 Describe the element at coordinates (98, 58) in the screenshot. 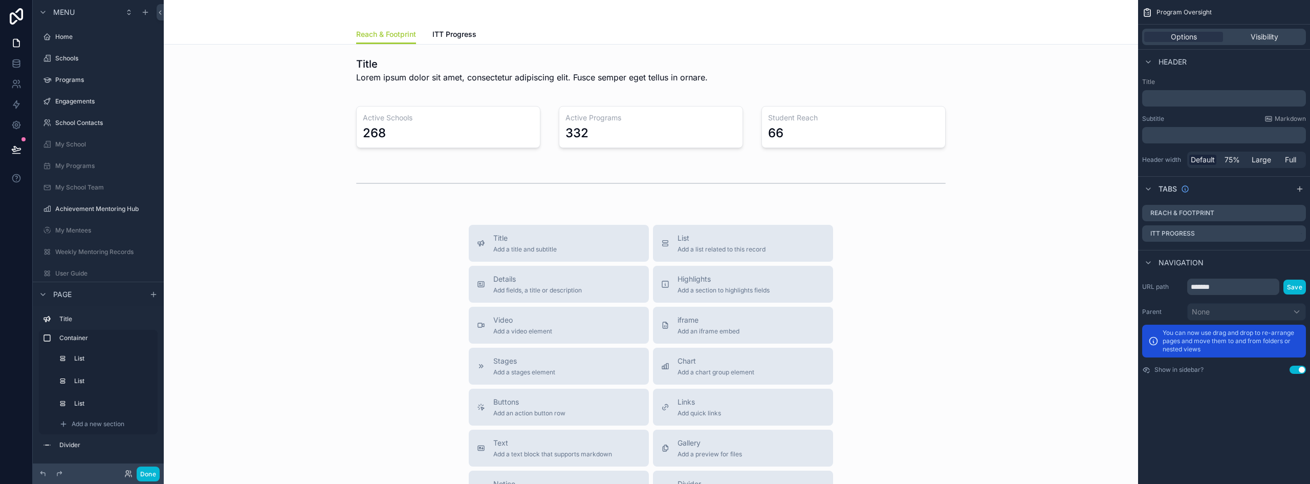

I see `a: Schools` at that location.